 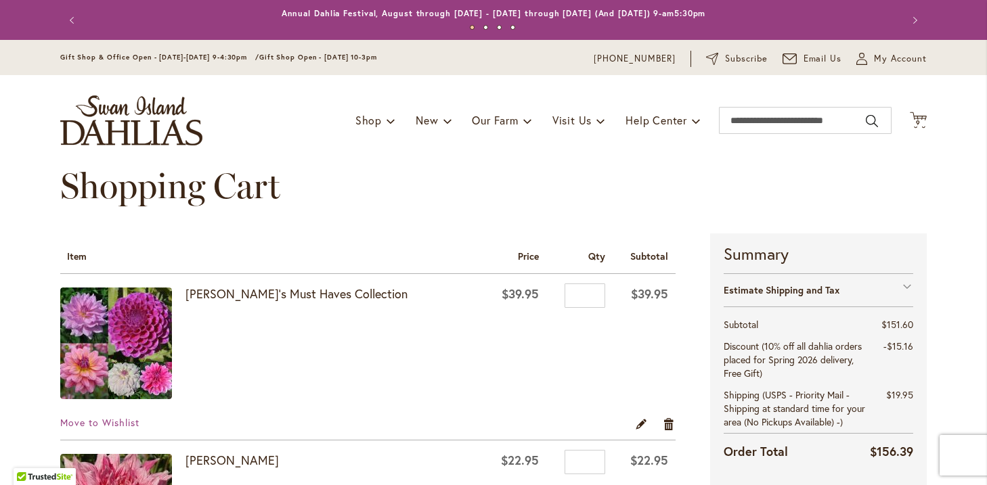 I want to click on span: Move to Wishlist, so click(x=100, y=422).